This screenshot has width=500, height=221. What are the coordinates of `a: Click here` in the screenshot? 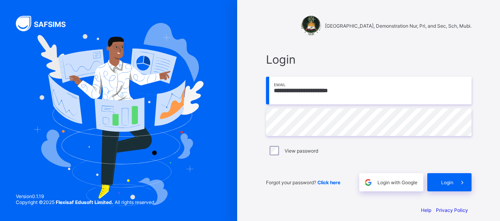 It's located at (329, 182).